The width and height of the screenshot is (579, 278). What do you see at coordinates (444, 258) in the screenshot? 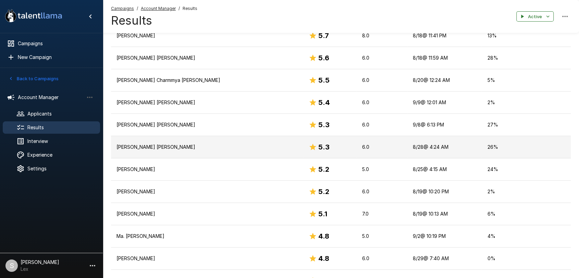
I see `td: 8/29 @ 7:40 AM` at bounding box center [444, 258].